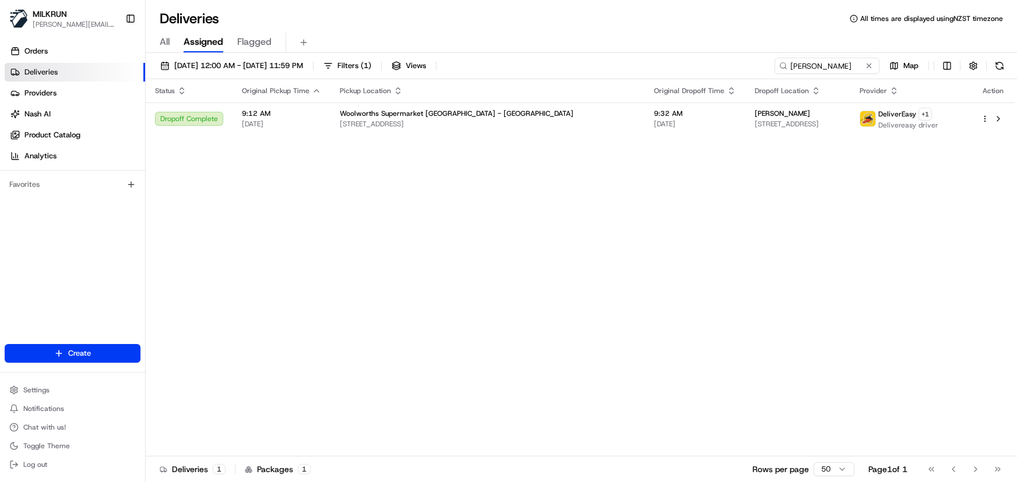 The width and height of the screenshot is (1017, 482). What do you see at coordinates (36, 51) in the screenshot?
I see `span: Orders` at bounding box center [36, 51].